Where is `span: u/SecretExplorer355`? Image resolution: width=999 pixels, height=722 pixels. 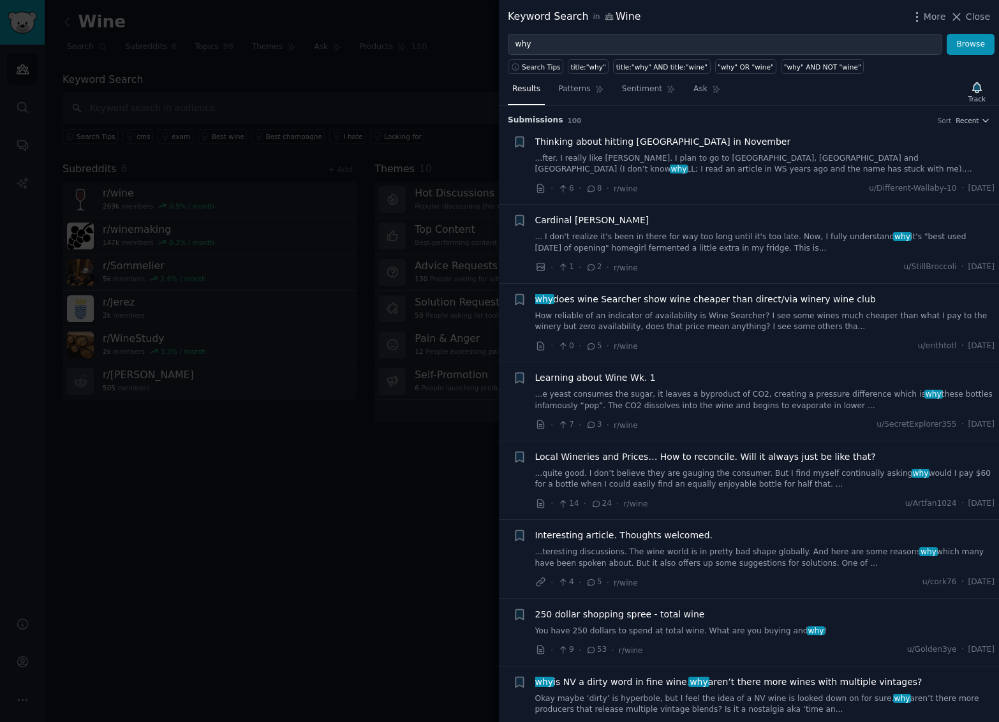 span: u/SecretExplorer355 is located at coordinates (916, 425).